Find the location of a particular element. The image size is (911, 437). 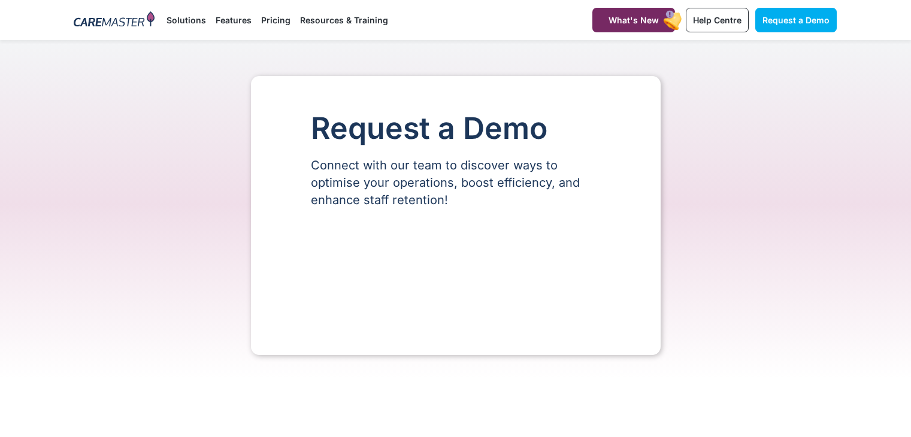

h1: Request a Demo is located at coordinates (456, 128).